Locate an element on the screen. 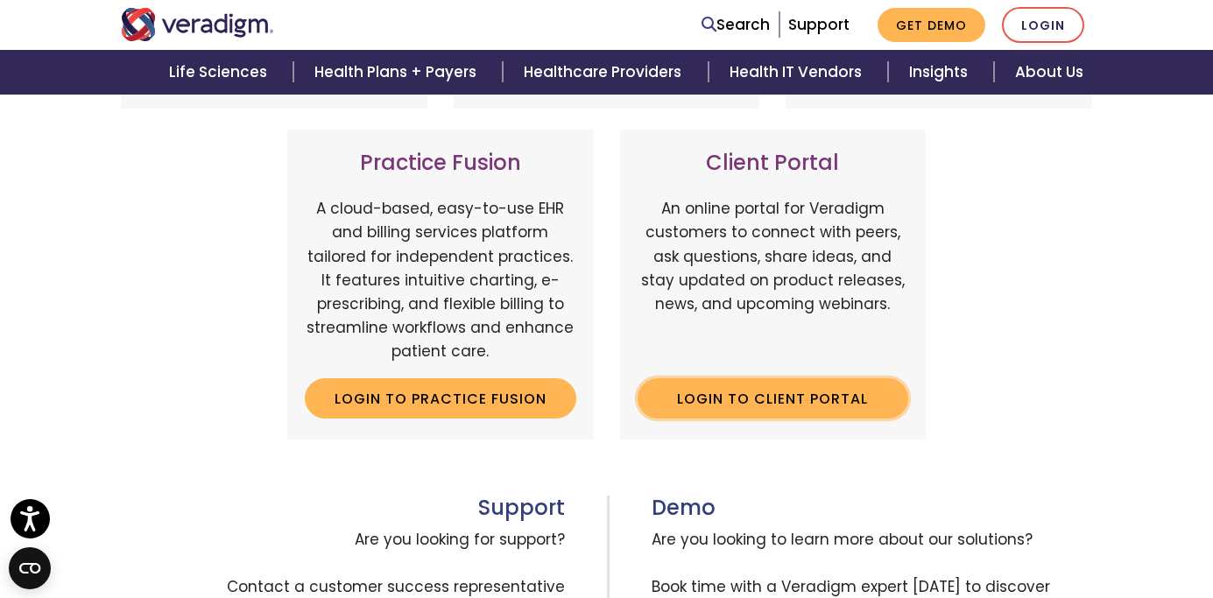 The height and width of the screenshot is (598, 1213). img: Veradigm logo is located at coordinates (197, 25).